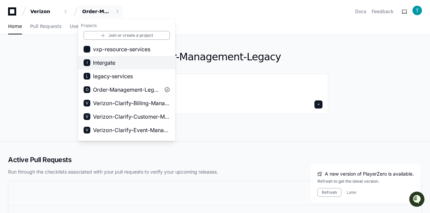 The height and width of the screenshot is (213, 430). Describe the element at coordinates (215, 57) in the screenshot. I see `h1: Order-Management-Legacy` at that location.